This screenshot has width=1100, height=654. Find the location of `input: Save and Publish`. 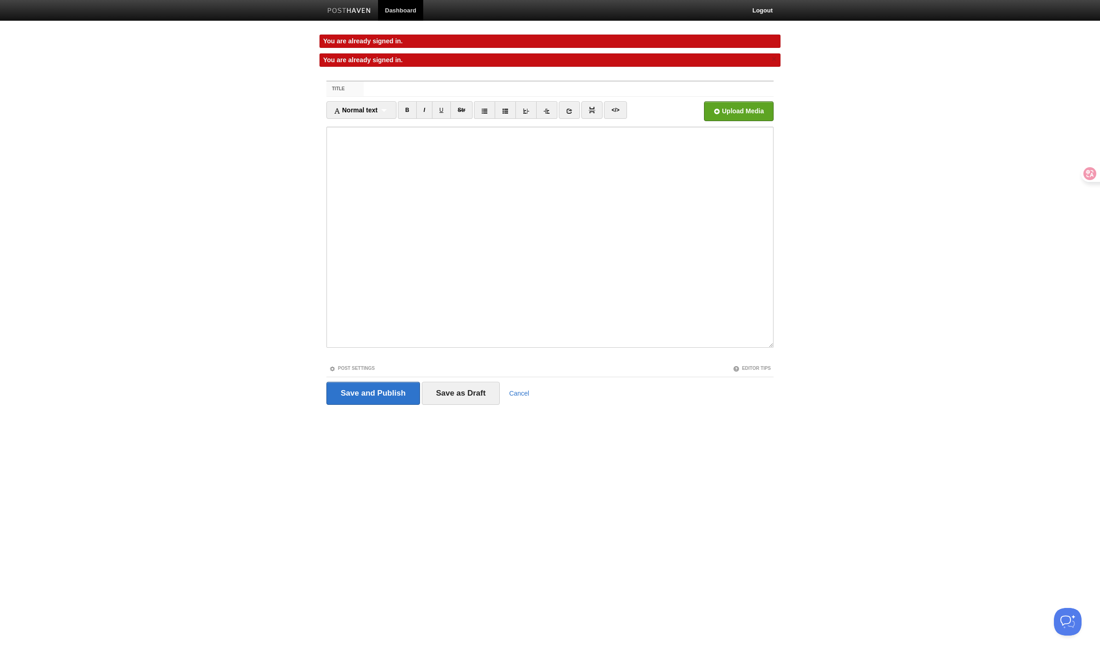

input: Save and Publish is located at coordinates (373, 394).